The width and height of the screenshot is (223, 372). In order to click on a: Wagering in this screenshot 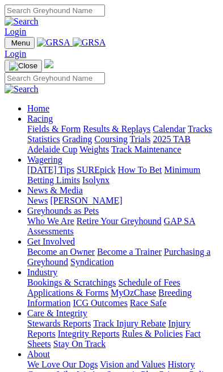, I will do `click(45, 159)`.